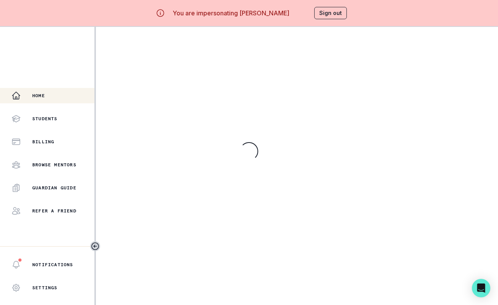  What do you see at coordinates (38, 96) in the screenshot?
I see `p: Home` at bounding box center [38, 96].